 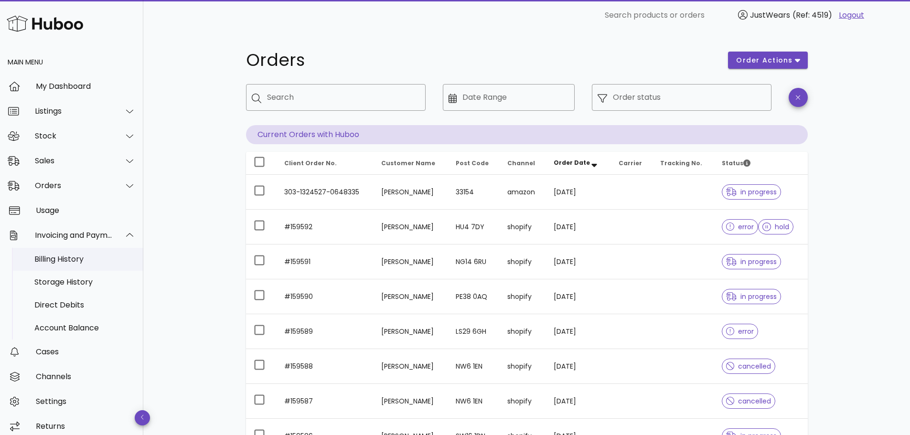 What do you see at coordinates (812, 15) in the screenshot?
I see `span: (Ref: 4519)` at bounding box center [812, 15].